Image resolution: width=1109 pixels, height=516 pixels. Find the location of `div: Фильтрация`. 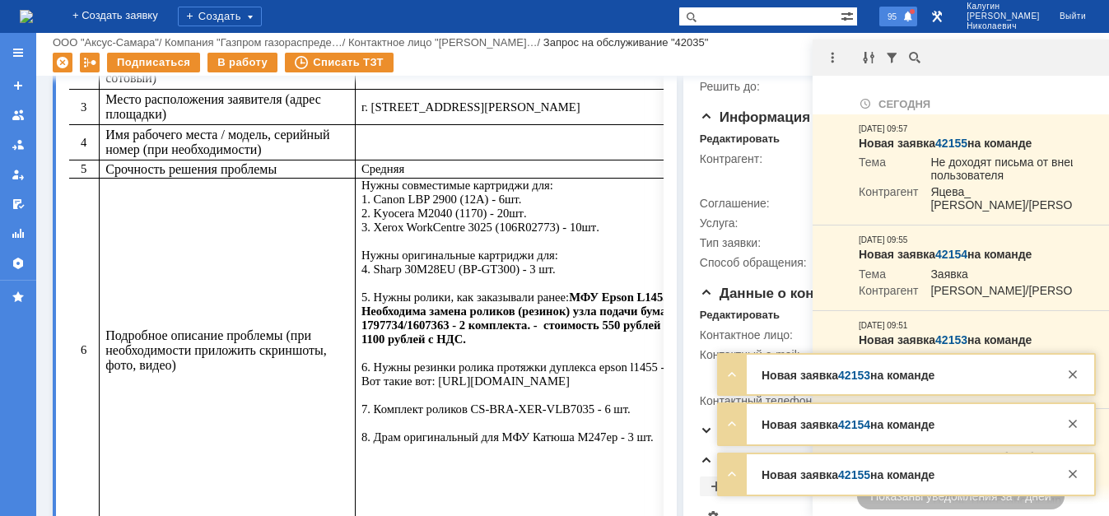

div: Фильтрация is located at coordinates (892, 58).